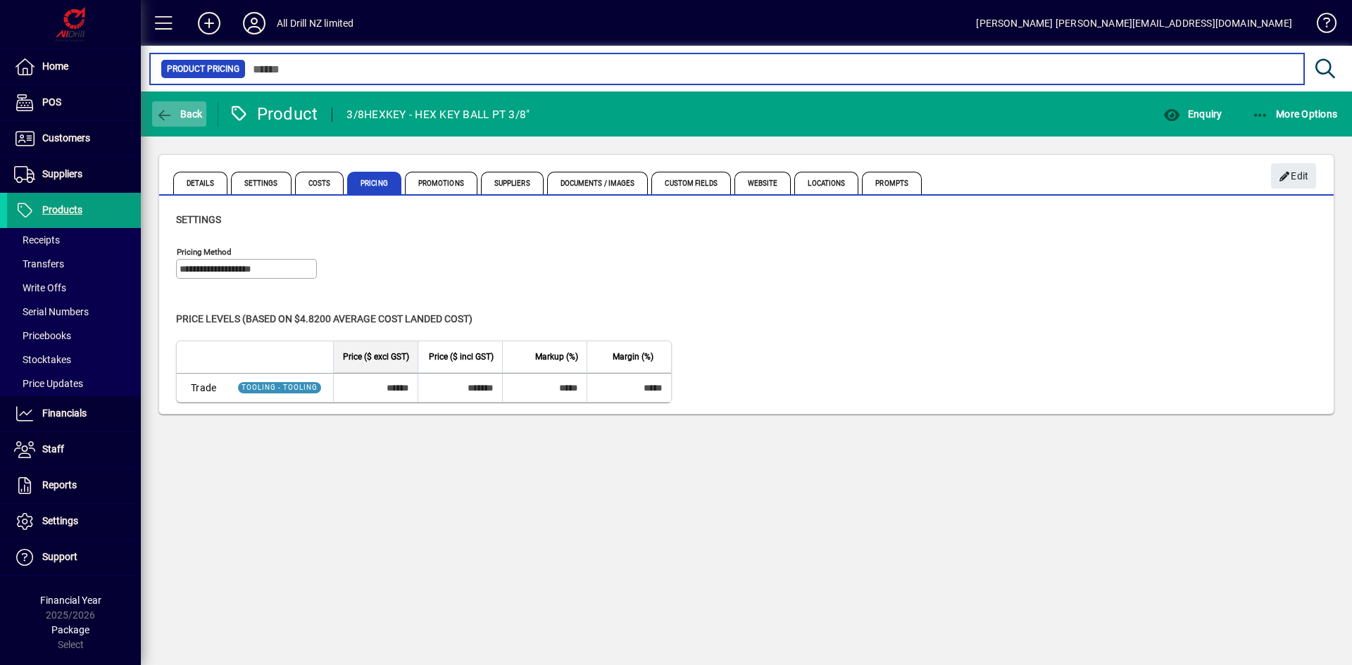 Image resolution: width=1352 pixels, height=665 pixels. Describe the element at coordinates (64, 413) in the screenshot. I see `span: Financials` at that location.